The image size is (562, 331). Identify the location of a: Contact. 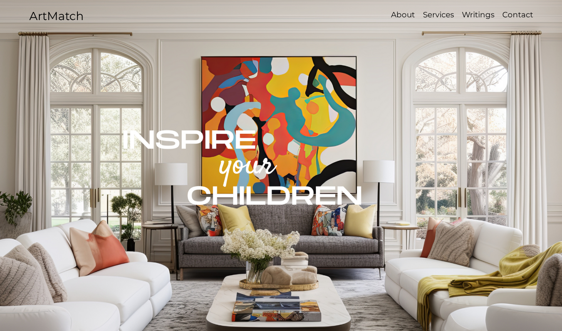
(517, 15).